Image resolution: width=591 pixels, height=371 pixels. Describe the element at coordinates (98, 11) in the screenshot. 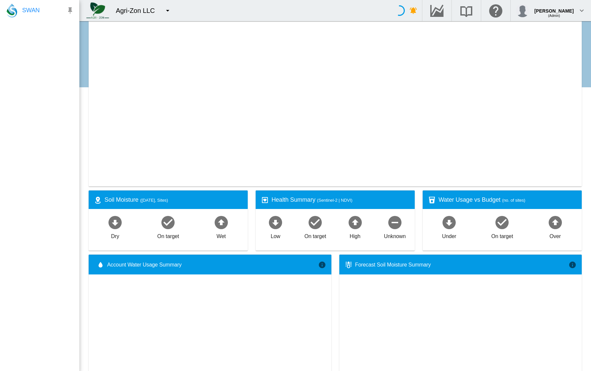

I see `img: 7FicoSLW9yRjj7F2+0uvjPufP+ga39vogPu+G1+wvBtcm3fNv859aGr42DJ5pXiEAAAAAAAAAAAAAAAAAAAAAAAAAAAAAAAAA...` at that location.